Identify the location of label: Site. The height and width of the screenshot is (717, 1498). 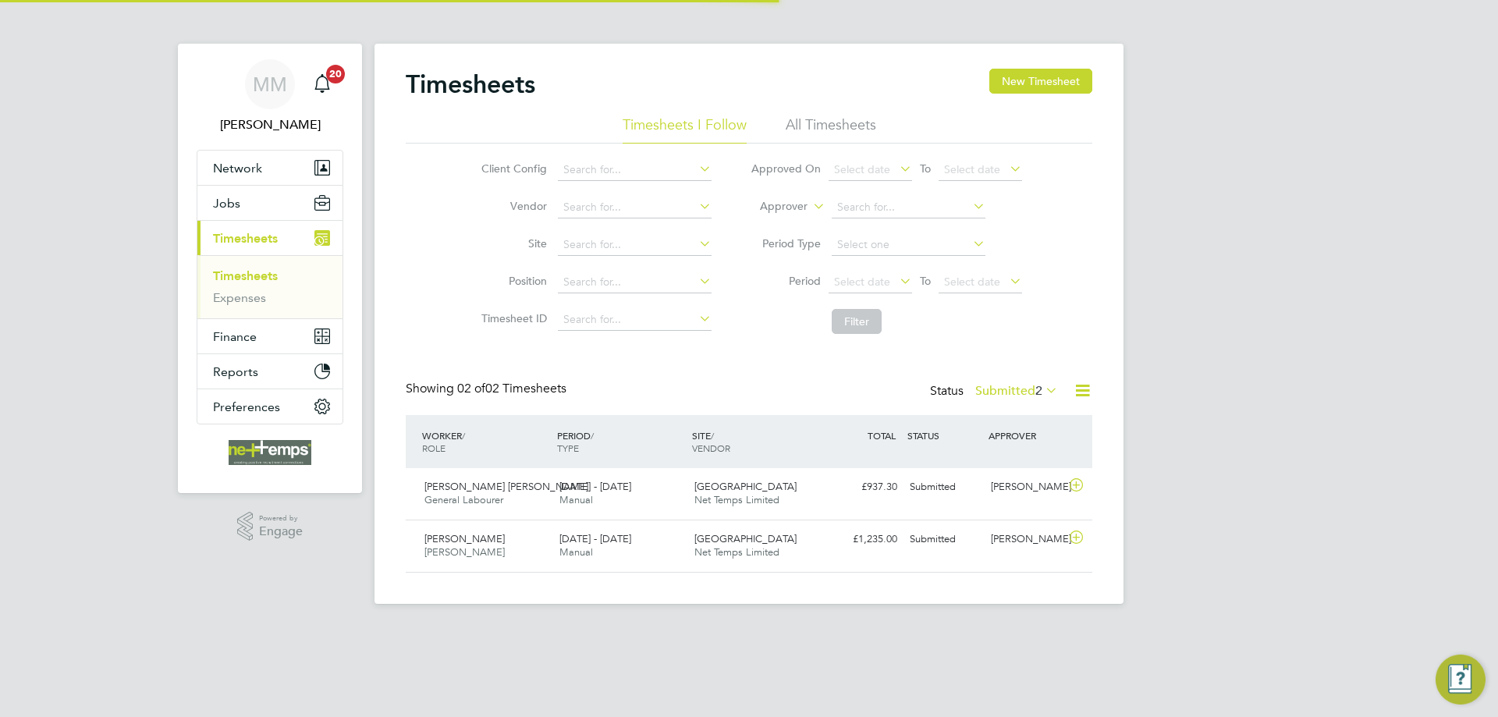
(512, 243).